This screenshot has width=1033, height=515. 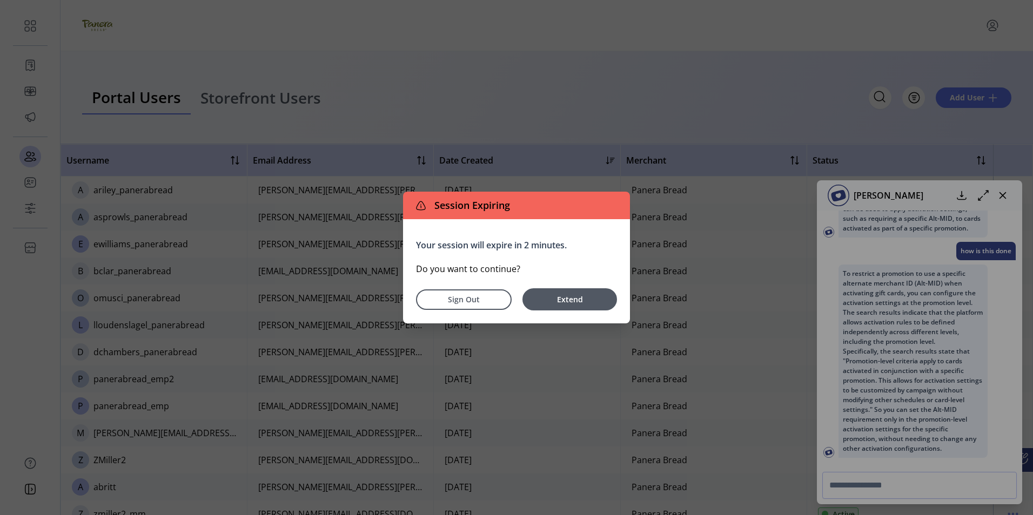 I want to click on p: Your session will expire in 2 minutes., so click(x=516, y=245).